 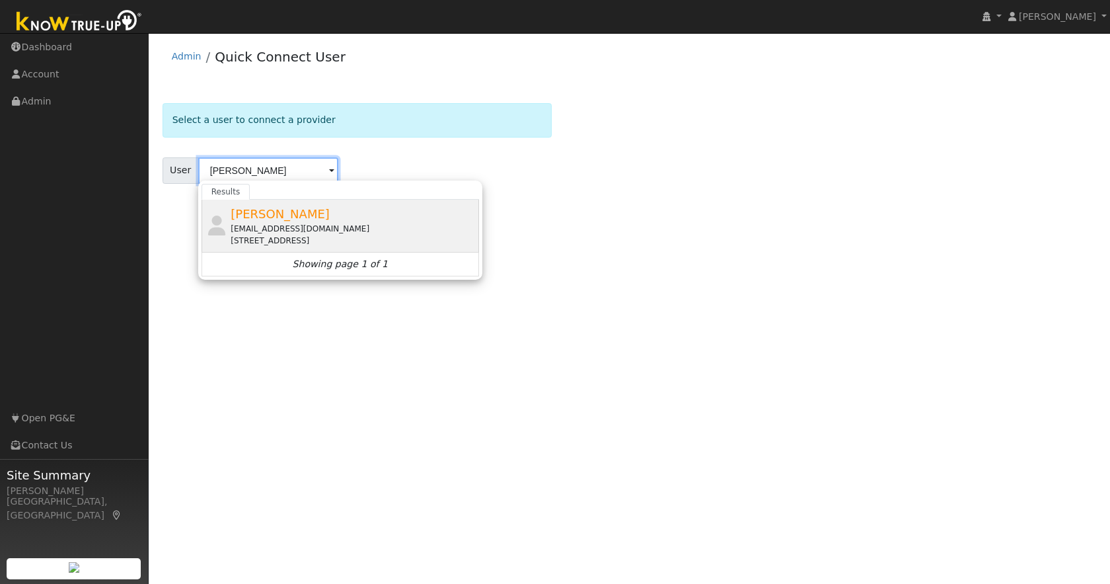 What do you see at coordinates (79, 22) in the screenshot?
I see `img: Know True-Up` at bounding box center [79, 22].